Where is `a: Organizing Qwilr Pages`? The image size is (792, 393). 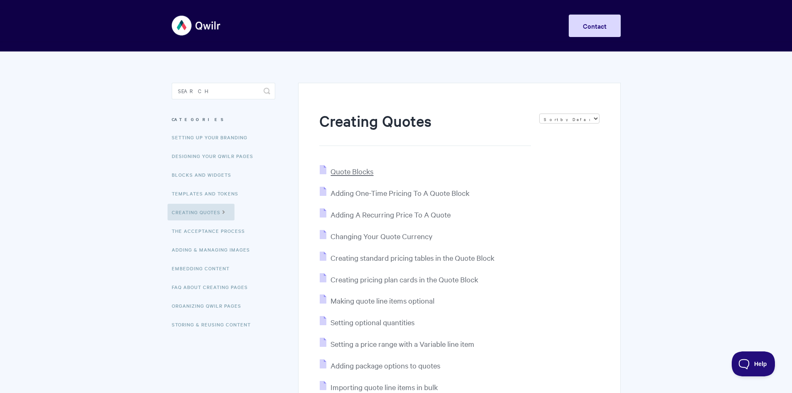 a: Organizing Qwilr Pages is located at coordinates (209, 306).